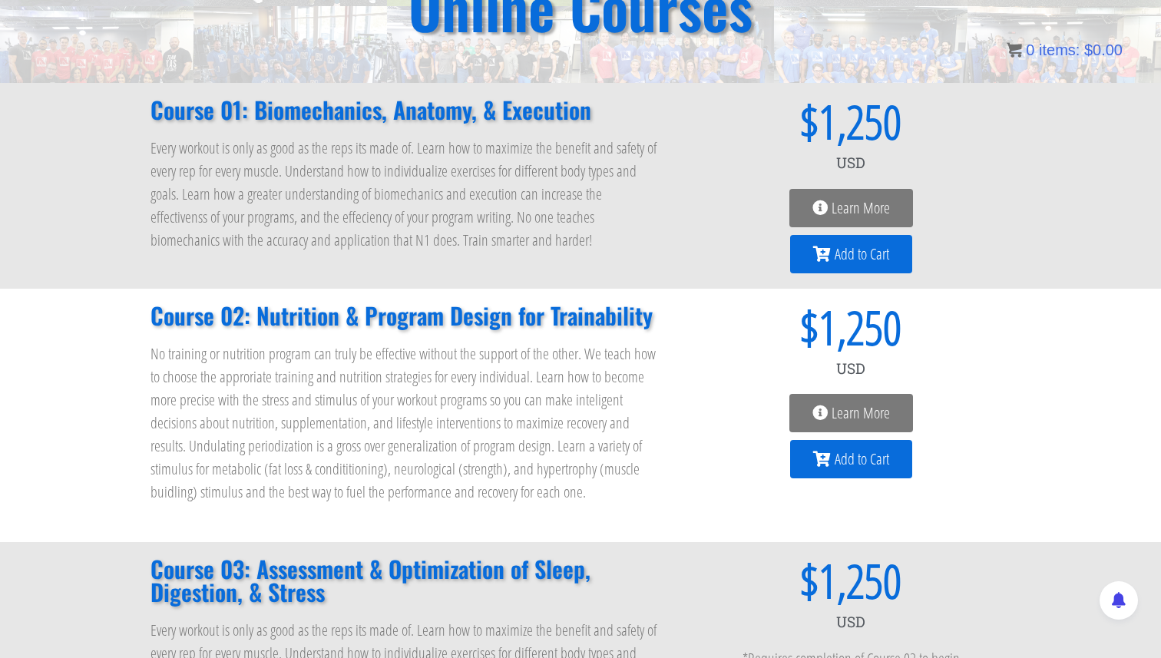 The width and height of the screenshot is (1161, 658). What do you see at coordinates (406, 423) in the screenshot?
I see `p: No training or nutrition program can truly be effective without the support of the other. We teac...` at bounding box center [406, 423].